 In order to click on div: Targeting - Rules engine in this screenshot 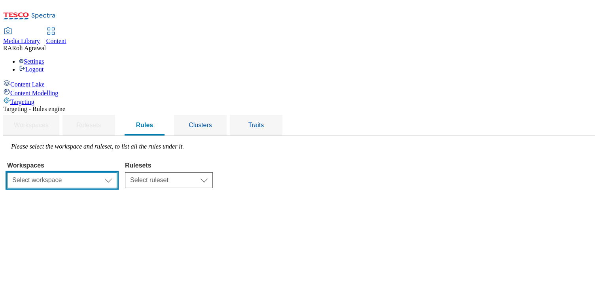, I will do `click(299, 109)`.